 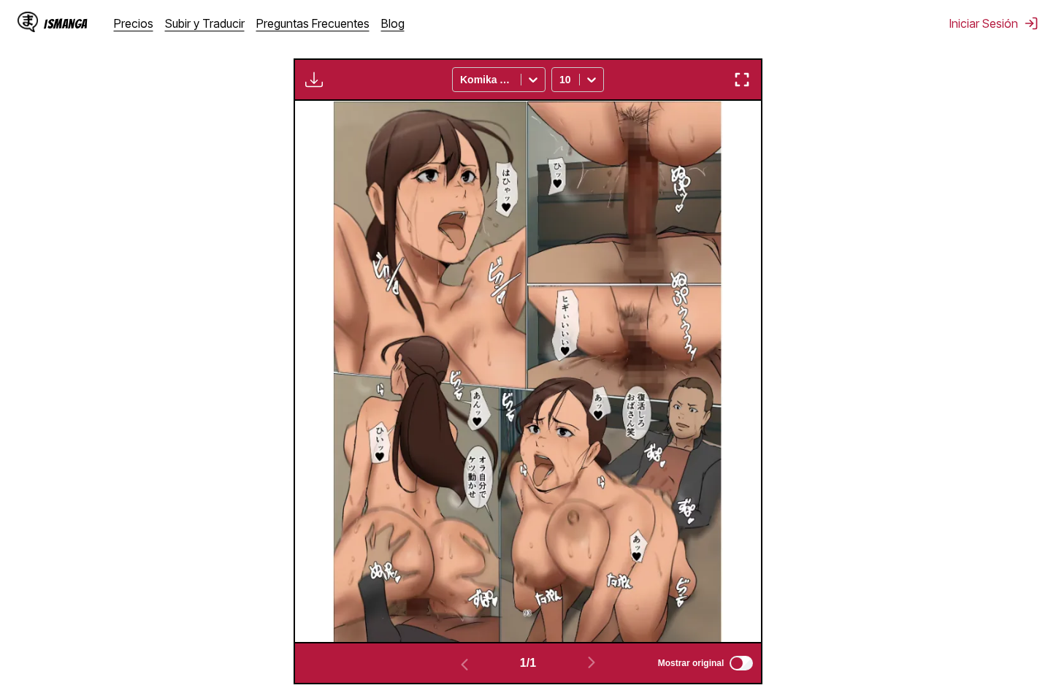 What do you see at coordinates (66, 23) in the screenshot?
I see `a: IsManga LogoIsManga` at bounding box center [66, 23].